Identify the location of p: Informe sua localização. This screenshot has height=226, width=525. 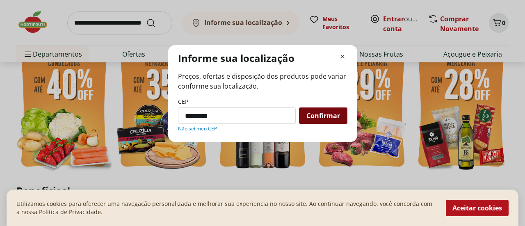
(236, 58).